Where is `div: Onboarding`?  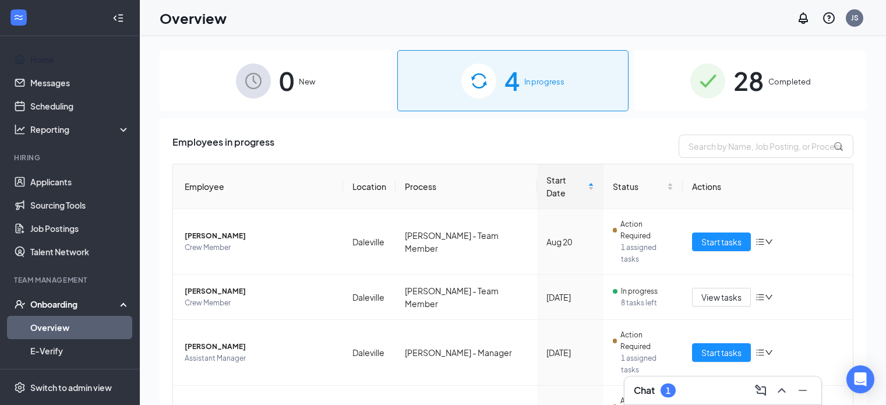
div: Onboarding is located at coordinates (75, 304).